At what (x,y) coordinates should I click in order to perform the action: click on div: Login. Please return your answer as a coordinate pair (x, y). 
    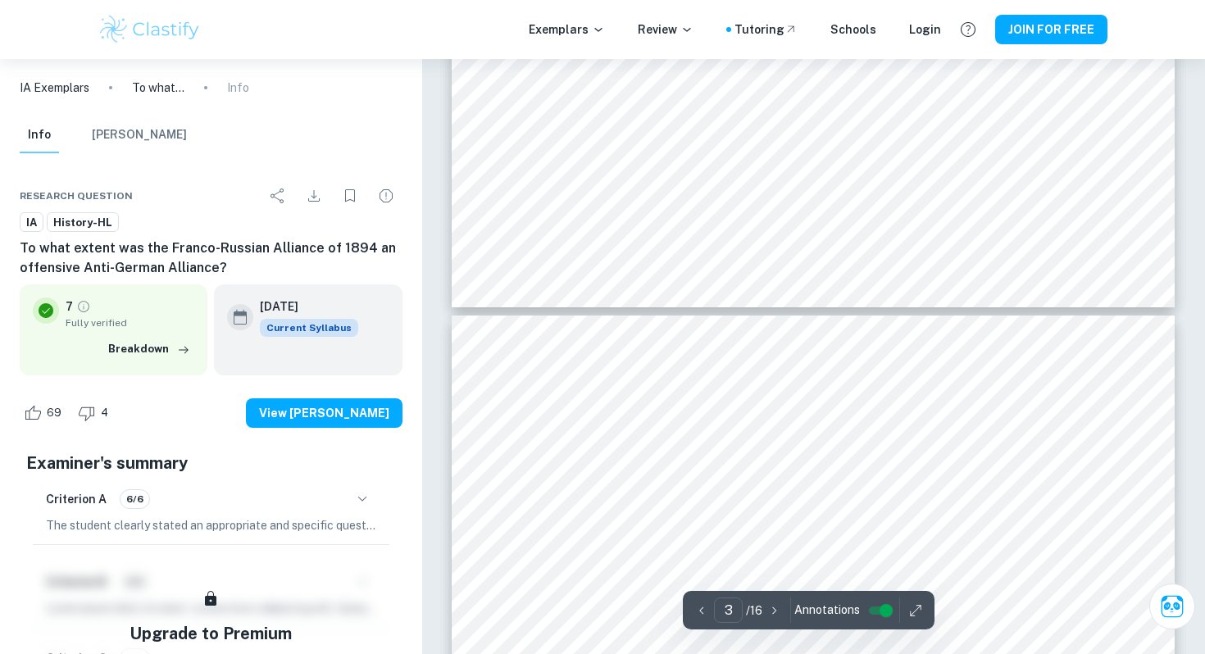
    Looking at the image, I should click on (925, 30).